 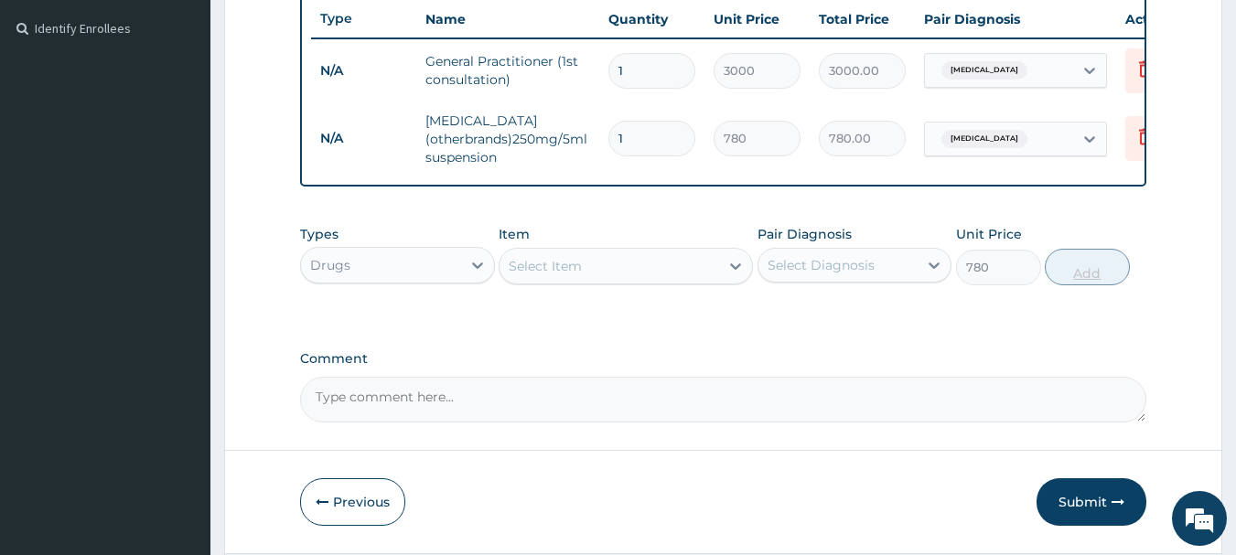 What do you see at coordinates (651, 19) in the screenshot?
I see `th: Quantity` at bounding box center [651, 19].